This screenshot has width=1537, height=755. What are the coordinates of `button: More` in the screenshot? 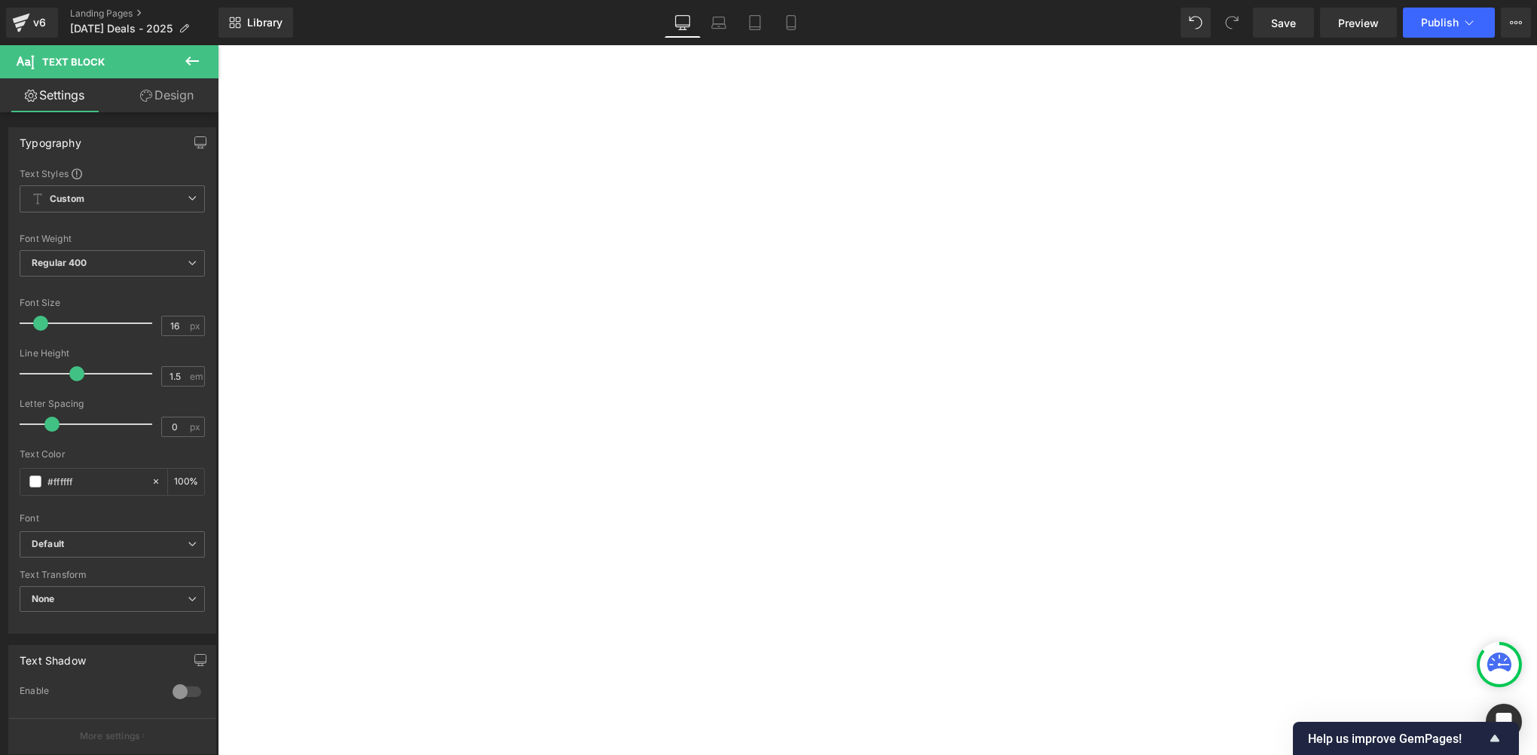 It's located at (1515, 23).